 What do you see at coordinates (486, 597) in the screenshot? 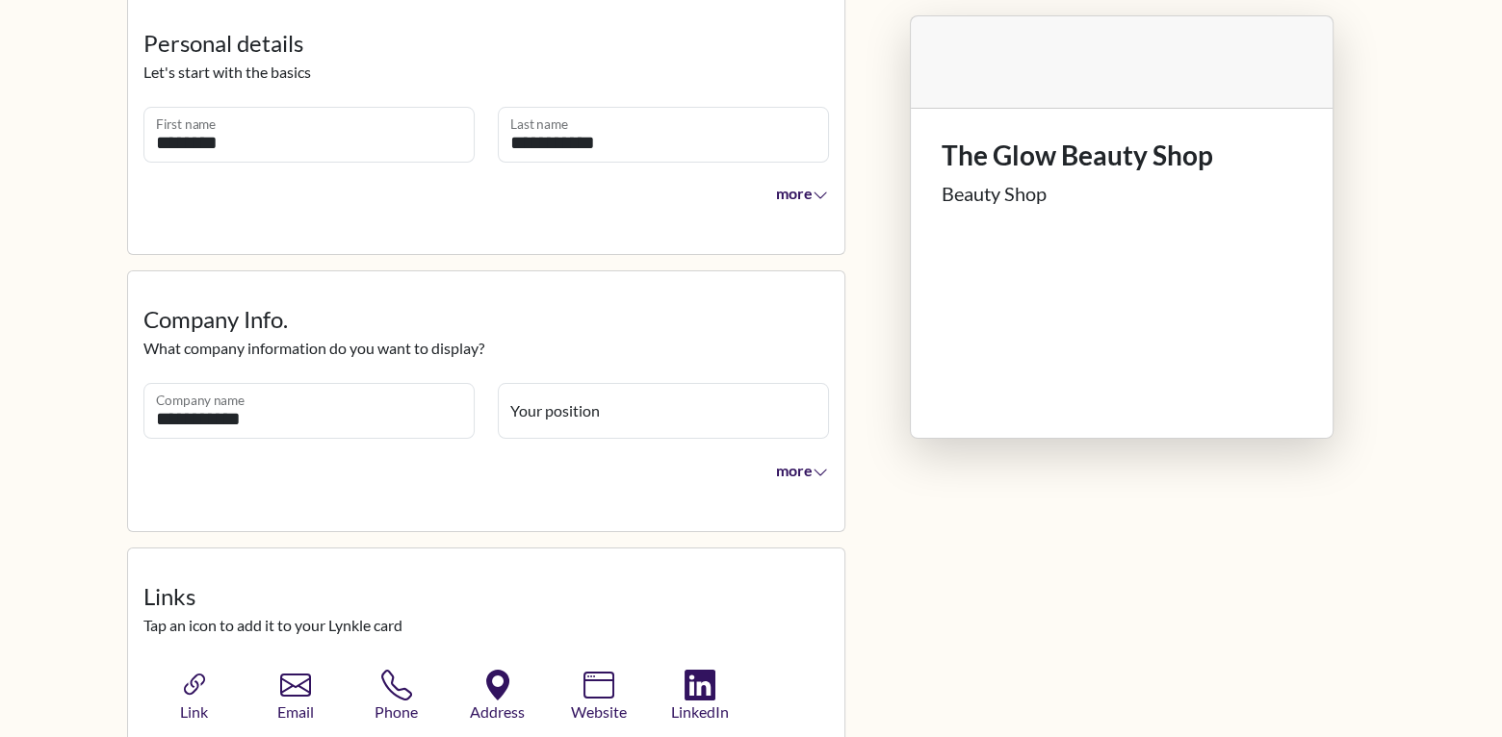
I see `legend: Links` at bounding box center [486, 597].